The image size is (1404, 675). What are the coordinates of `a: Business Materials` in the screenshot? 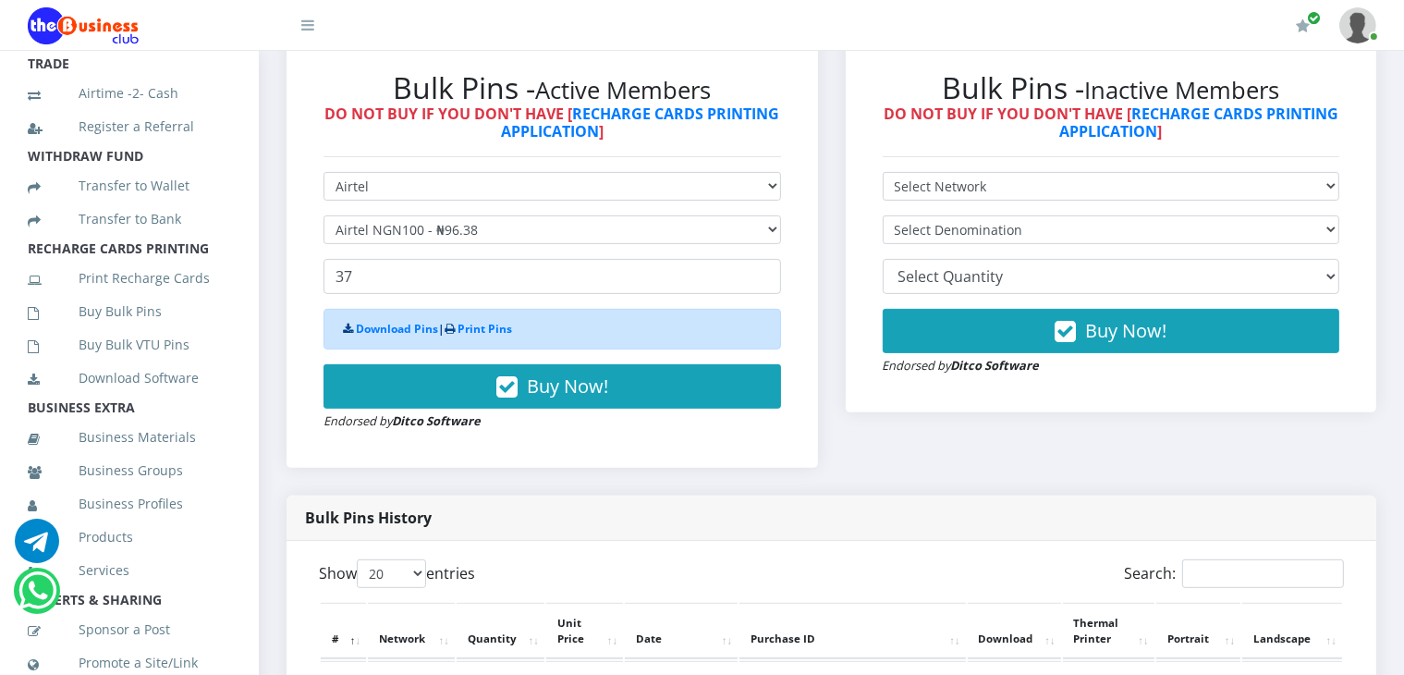 It's located at (129, 437).